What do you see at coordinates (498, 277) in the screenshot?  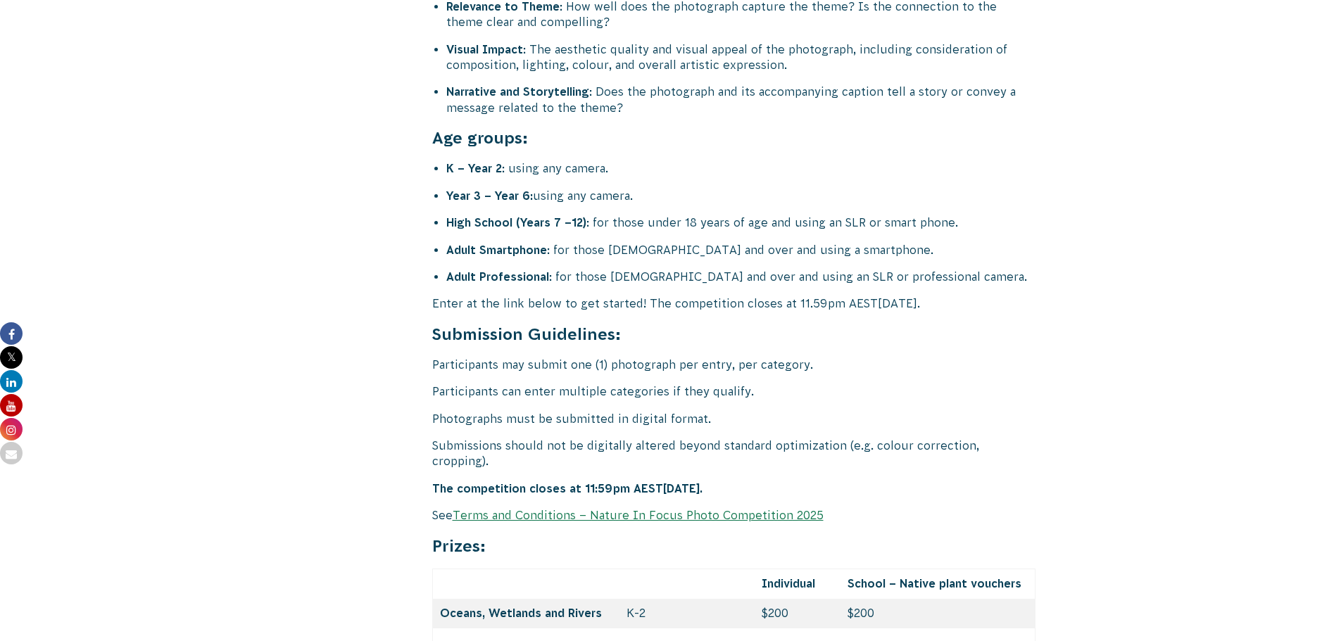 I see `strong: Adult Professional` at bounding box center [498, 277].